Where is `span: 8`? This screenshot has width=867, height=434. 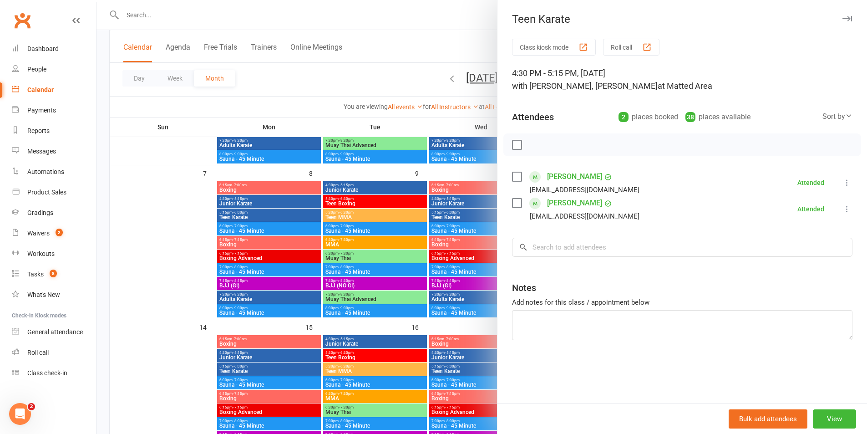 span: 8 is located at coordinates (53, 273).